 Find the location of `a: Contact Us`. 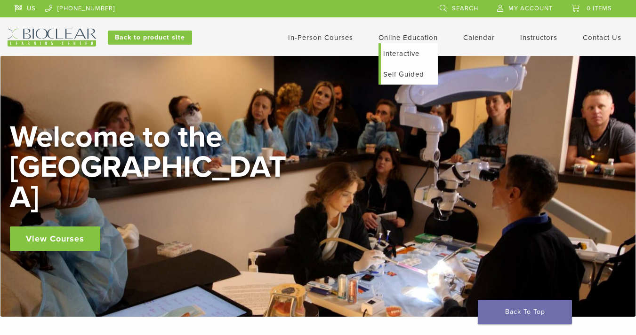

a: Contact Us is located at coordinates (602, 38).